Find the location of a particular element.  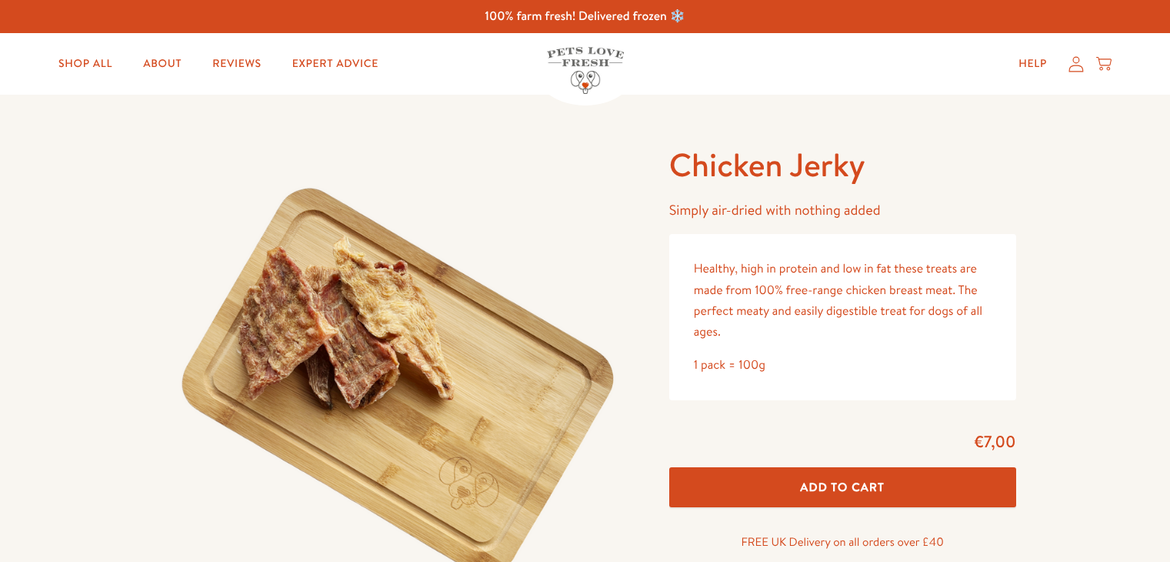

h1: Chicken Jerky is located at coordinates (843, 165).